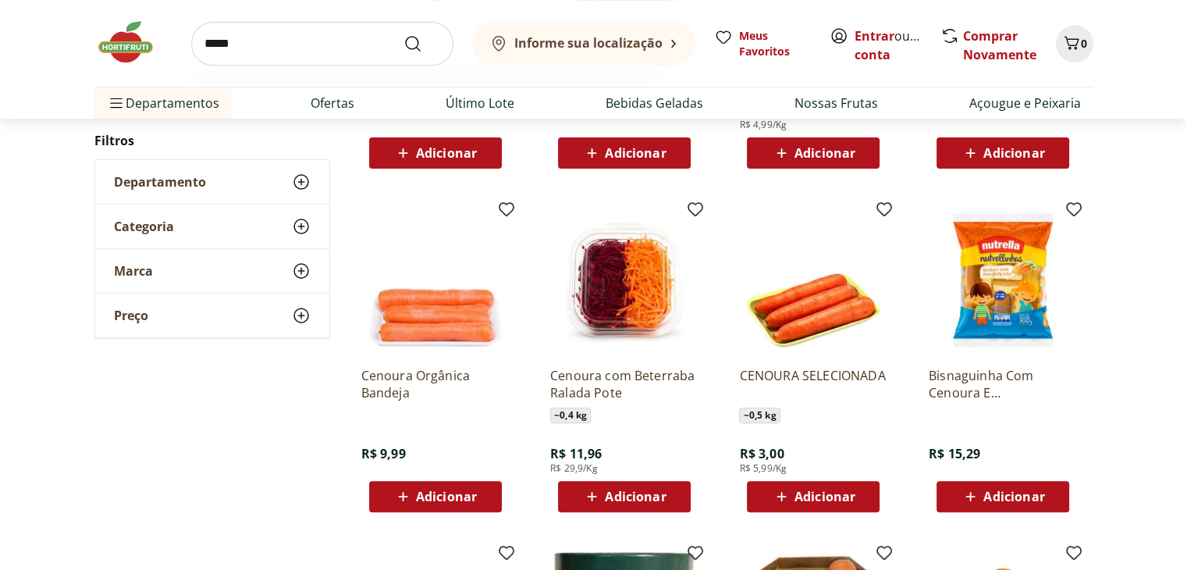  Describe the element at coordinates (624, 280) in the screenshot. I see `img: Cenoura com Beterraba Ralada Pote` at that location.